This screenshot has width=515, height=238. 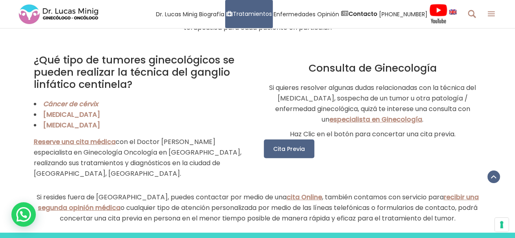 What do you see at coordinates (143, 72) in the screenshot?
I see `h2: ¿Qué tipo de tumores ginecológicos se pueden realizar la técnica del ganglio linfático centinela?` at bounding box center [143, 72].